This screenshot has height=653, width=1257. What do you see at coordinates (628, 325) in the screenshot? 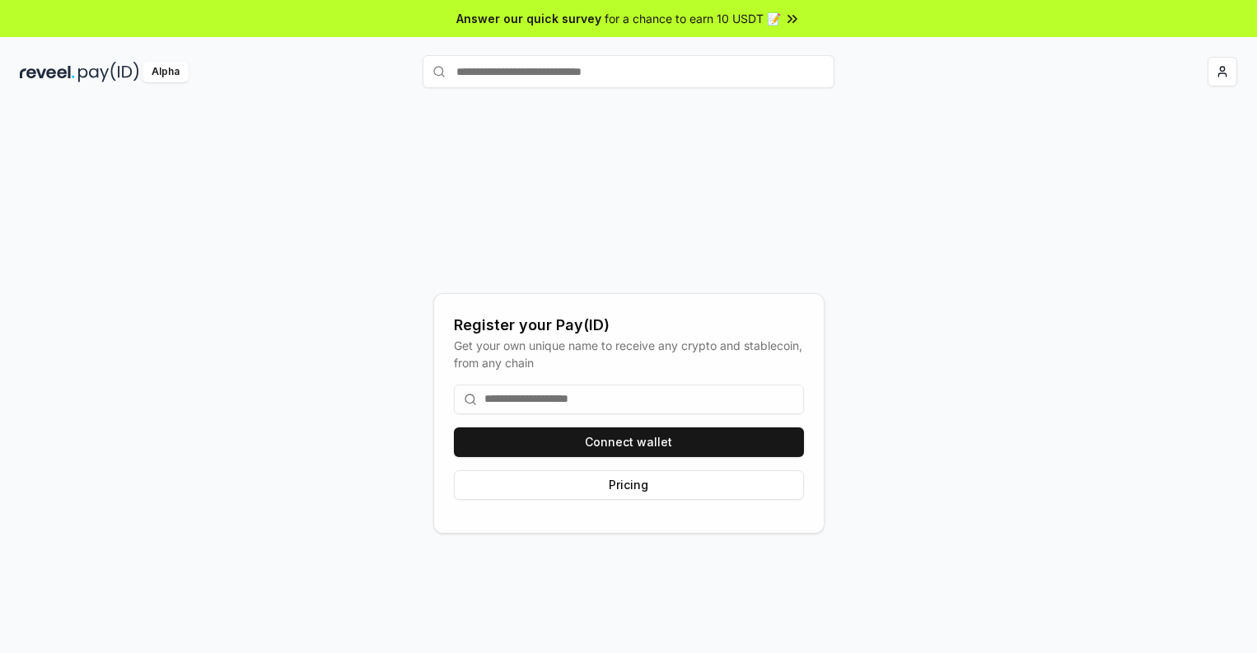
I see `div: Register your Pay(ID)` at bounding box center [628, 325].